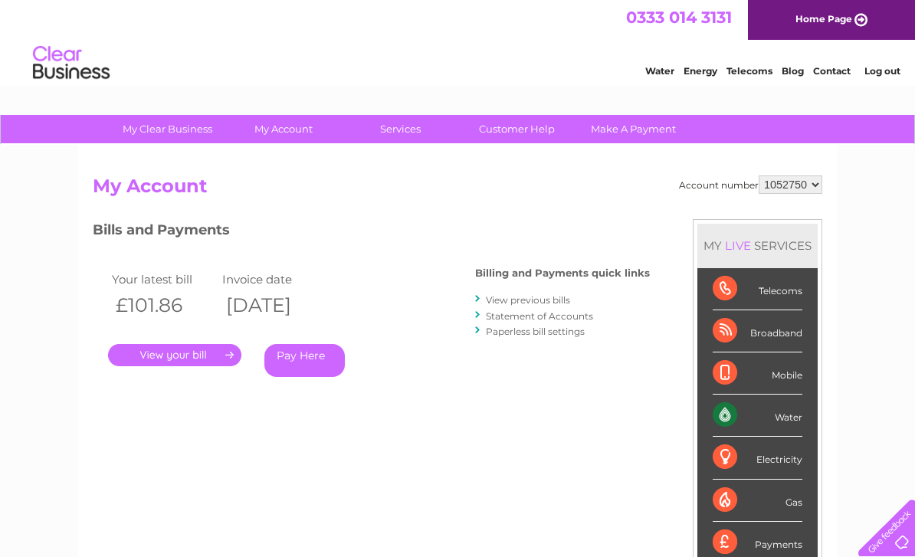  I want to click on div: Account number, so click(751, 185).